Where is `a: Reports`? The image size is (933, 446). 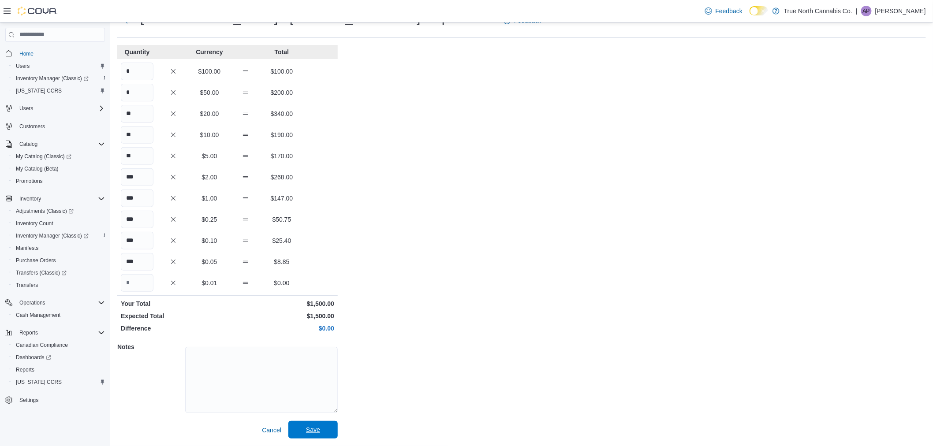 a: Reports is located at coordinates (25, 370).